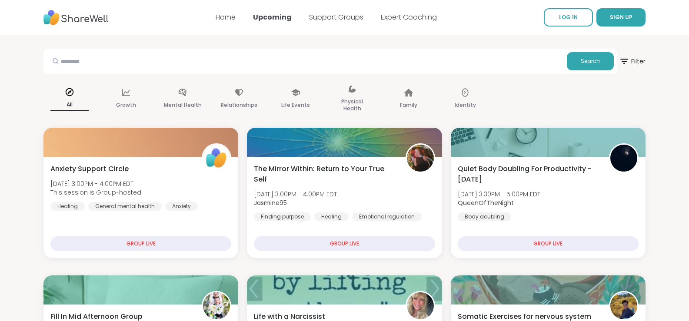  What do you see at coordinates (217, 306) in the screenshot?
I see `img: JollyJessie38` at bounding box center [217, 306].